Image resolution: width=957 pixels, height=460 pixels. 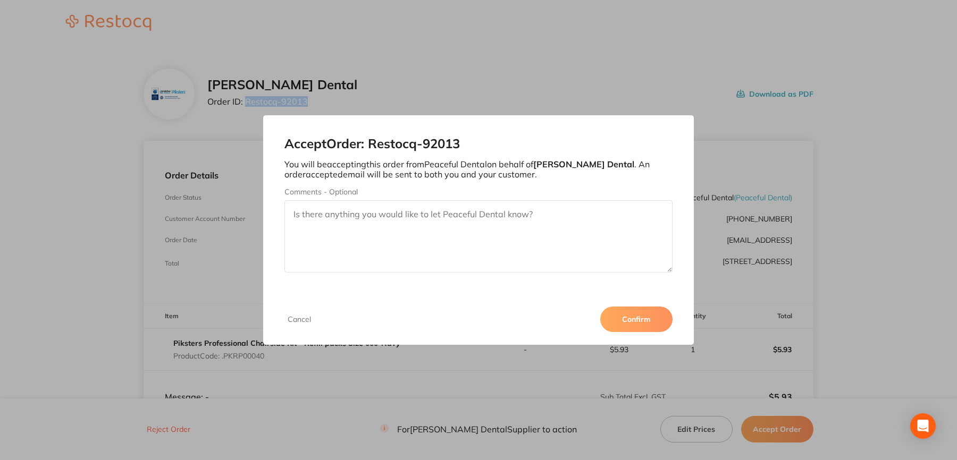 I want to click on button: Cancel, so click(x=299, y=319).